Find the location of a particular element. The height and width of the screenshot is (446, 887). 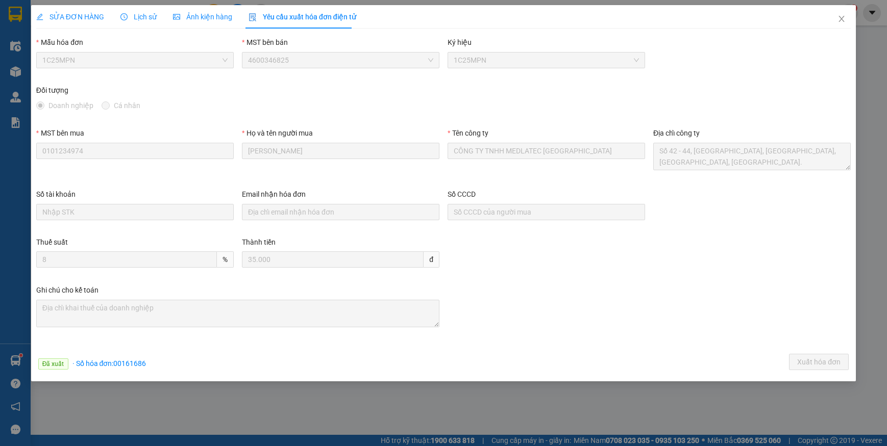

label: Đối tượng is located at coordinates (52, 90).